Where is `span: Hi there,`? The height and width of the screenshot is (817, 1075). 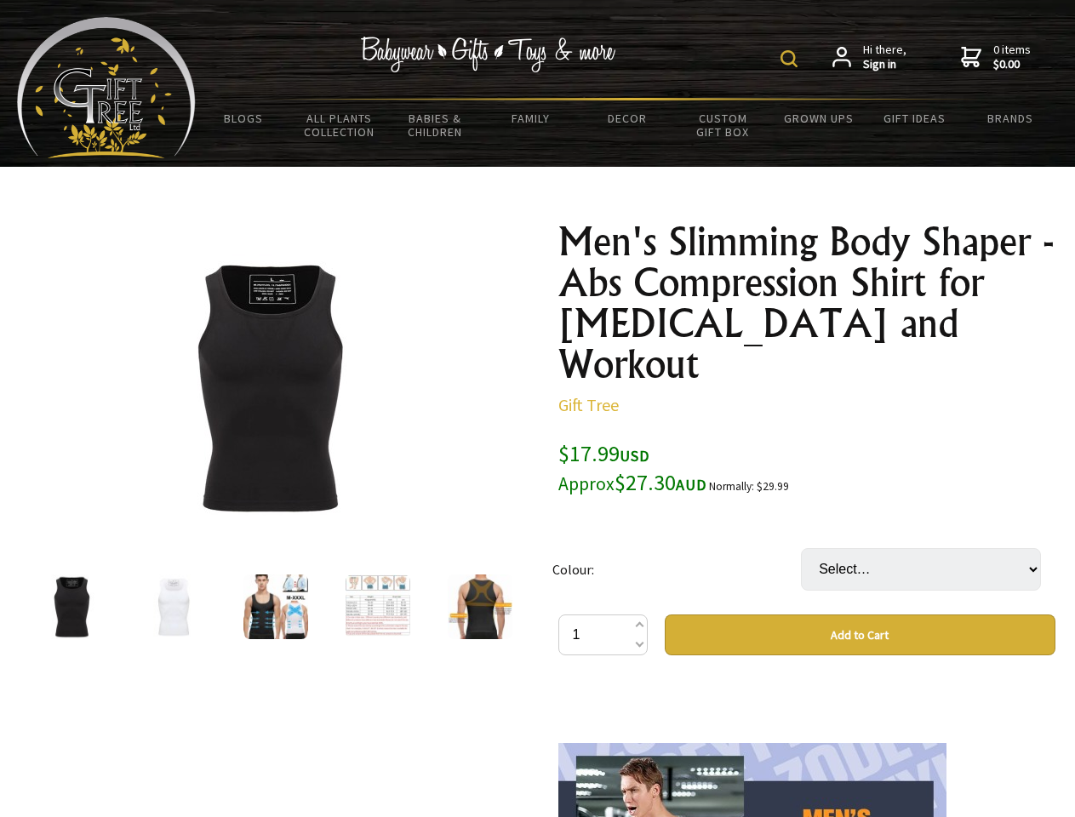 span: Hi there, is located at coordinates (884, 57).